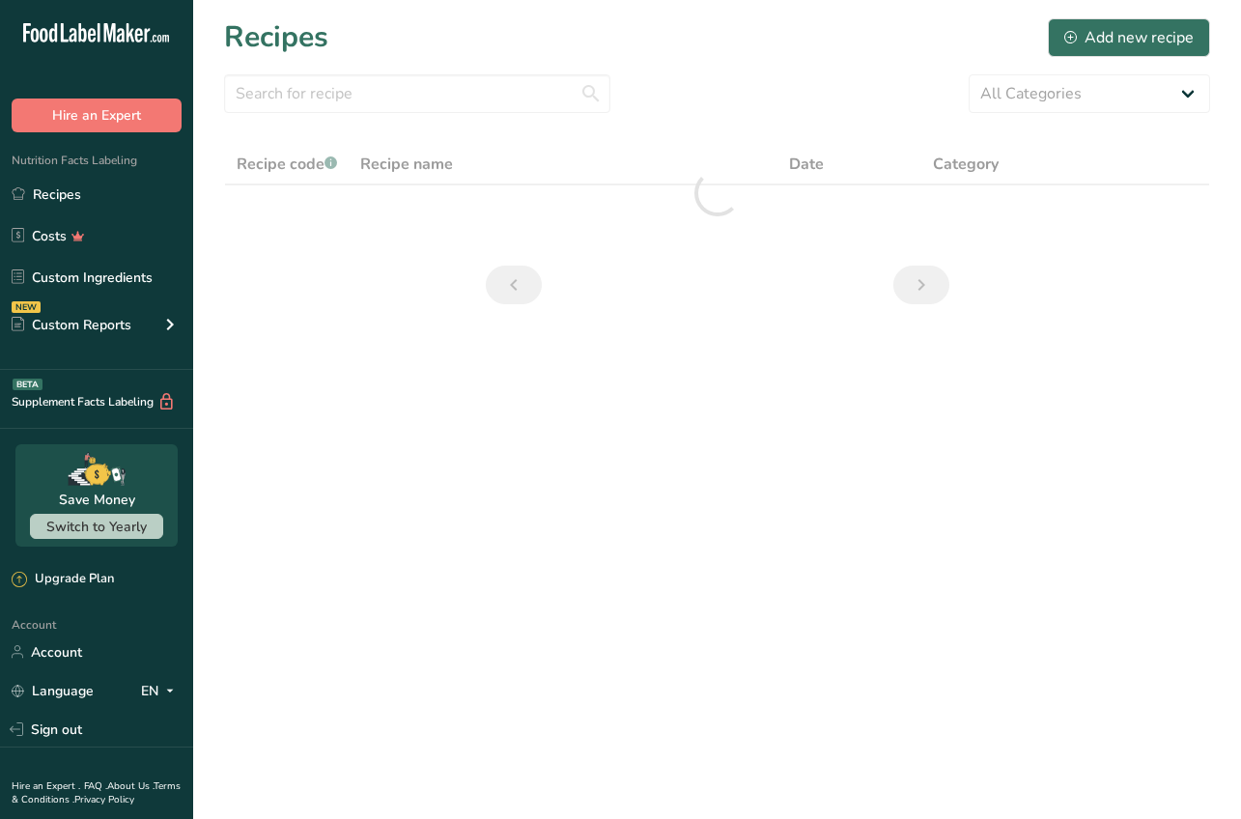  What do you see at coordinates (161, 691) in the screenshot?
I see `div: EN` at bounding box center [161, 691].